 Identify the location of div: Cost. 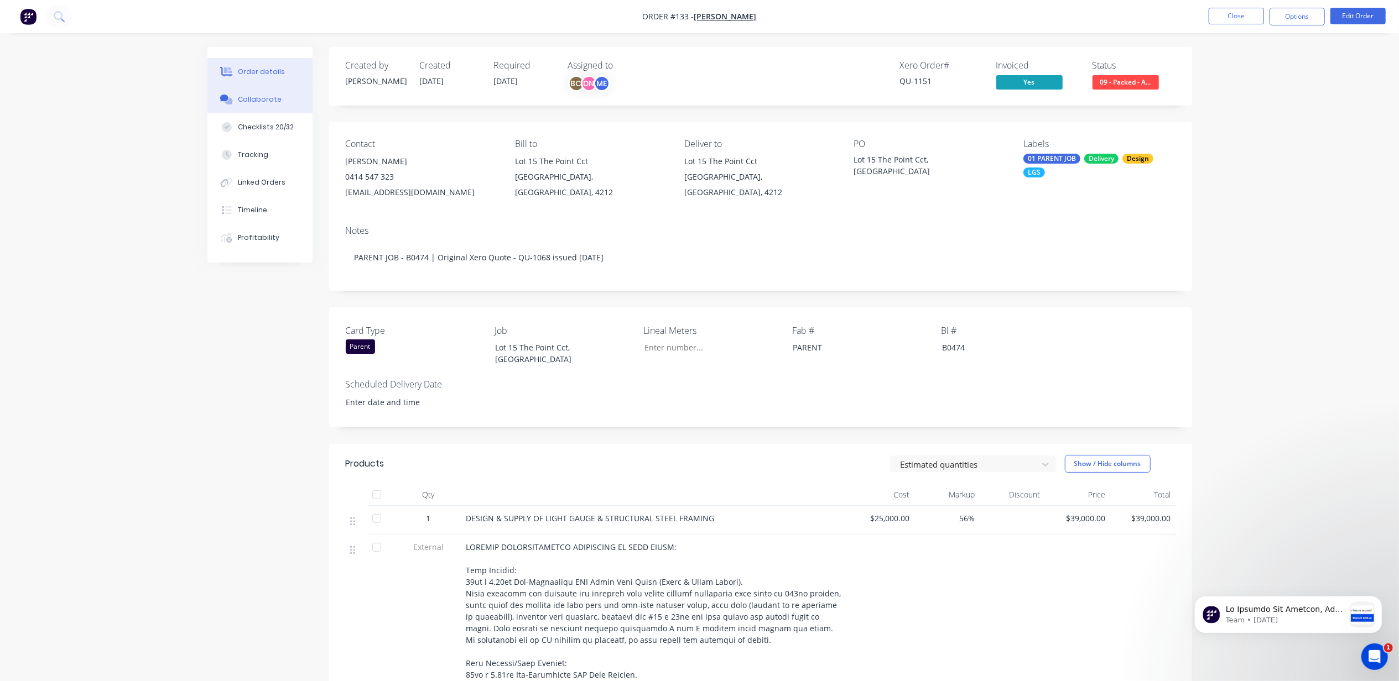
(882, 495).